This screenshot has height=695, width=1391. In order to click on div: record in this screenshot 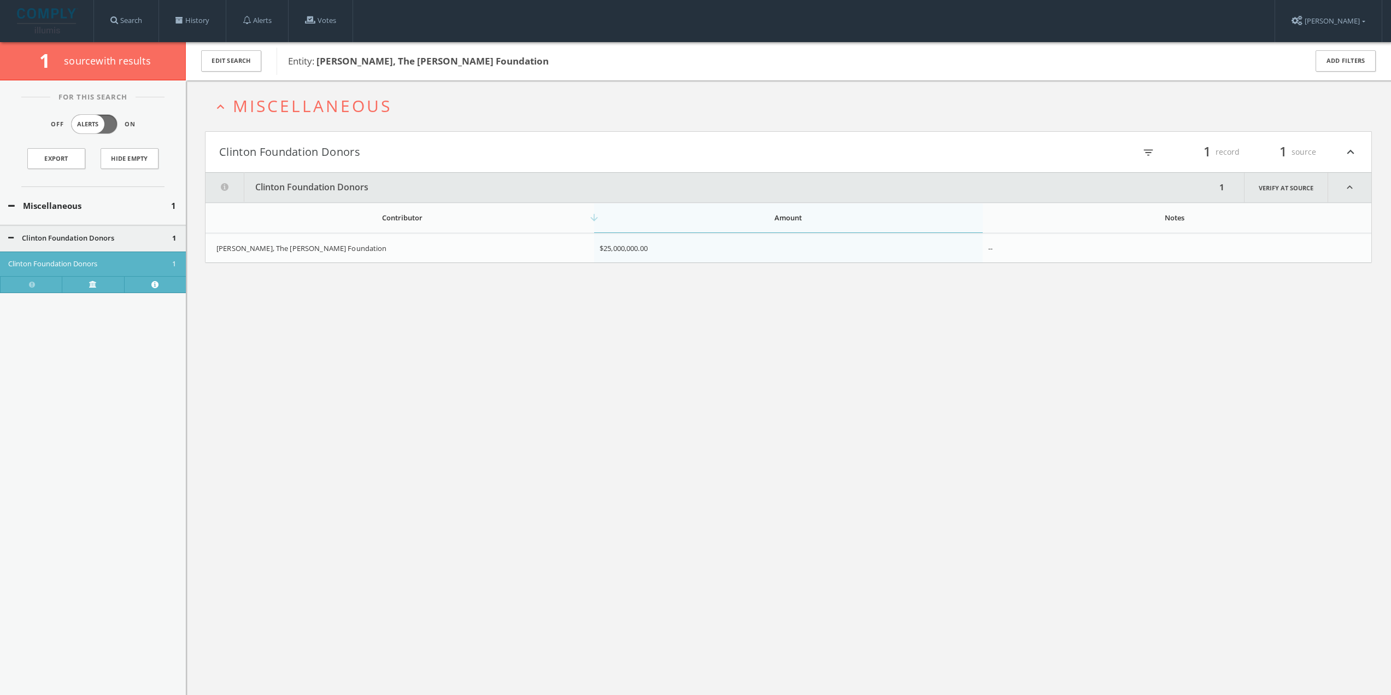, I will do `click(1207, 152)`.